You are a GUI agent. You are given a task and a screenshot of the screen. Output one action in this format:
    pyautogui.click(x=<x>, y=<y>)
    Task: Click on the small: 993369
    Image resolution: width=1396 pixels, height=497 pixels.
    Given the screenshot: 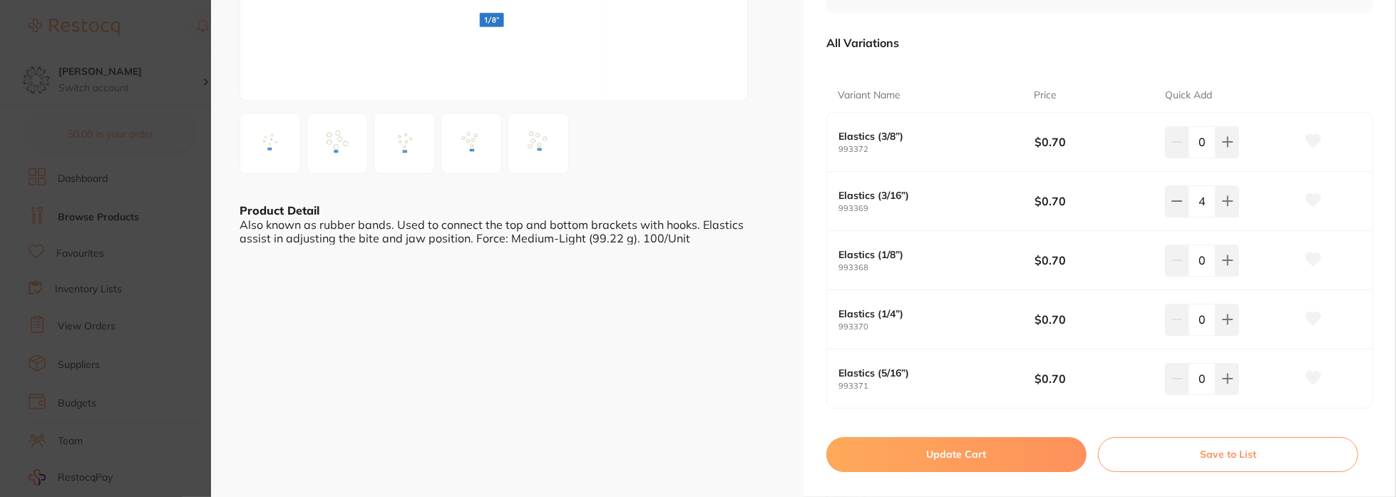 What is the action you would take?
    pyautogui.click(x=936, y=208)
    